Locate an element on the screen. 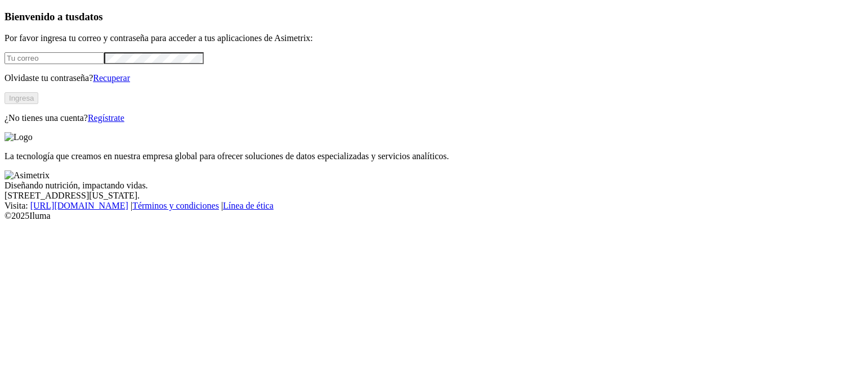 The width and height of the screenshot is (854, 374). img: Logo is located at coordinates (19, 137).